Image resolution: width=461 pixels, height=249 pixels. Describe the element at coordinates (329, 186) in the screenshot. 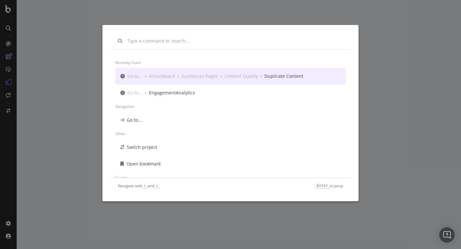

I see `div: to jump` at that location.